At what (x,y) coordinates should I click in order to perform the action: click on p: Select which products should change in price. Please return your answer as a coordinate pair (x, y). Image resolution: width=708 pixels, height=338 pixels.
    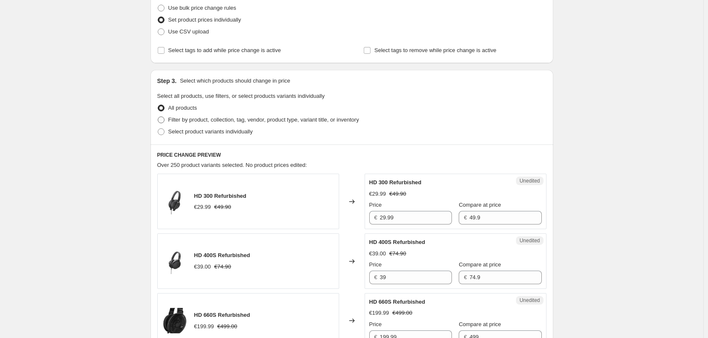
    Looking at the image, I should click on (235, 81).